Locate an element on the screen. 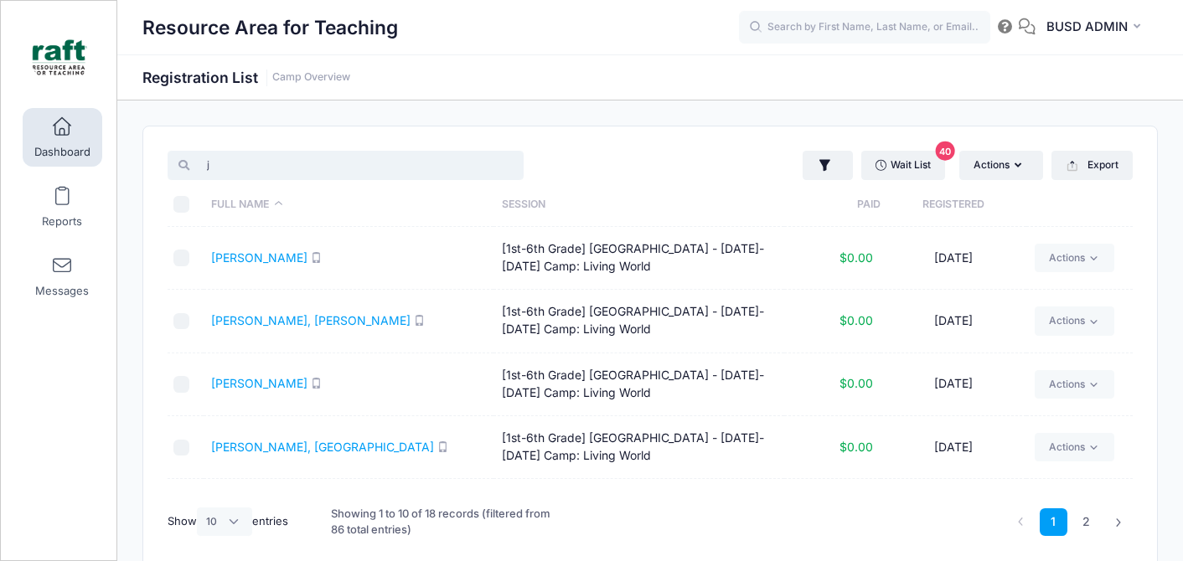 The height and width of the screenshot is (561, 1183). div: Showing 1 to 10 of 18 records (filtered from 86 total entries) is located at coordinates (445, 522).